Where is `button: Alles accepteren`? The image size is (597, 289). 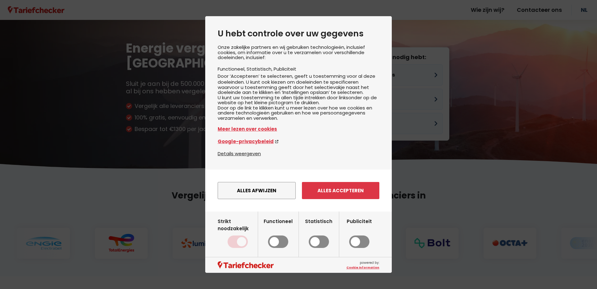 button: Alles accepteren is located at coordinates (340, 190).